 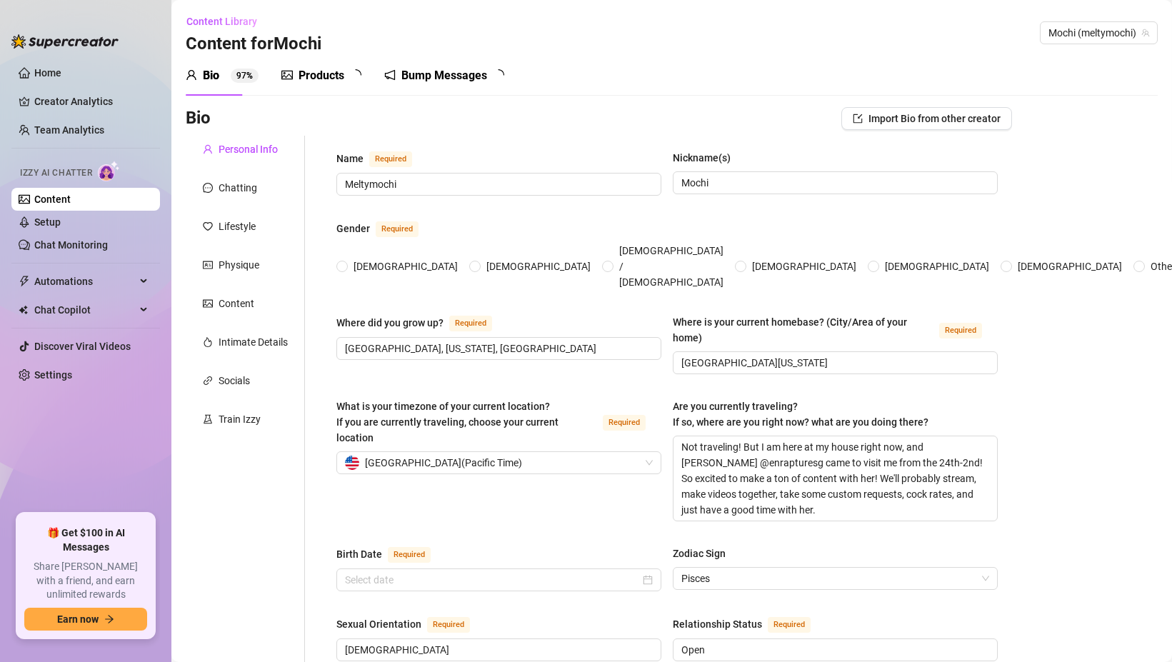 What do you see at coordinates (833, 650) in the screenshot?
I see `input: Relationship Status` at bounding box center [833, 650].